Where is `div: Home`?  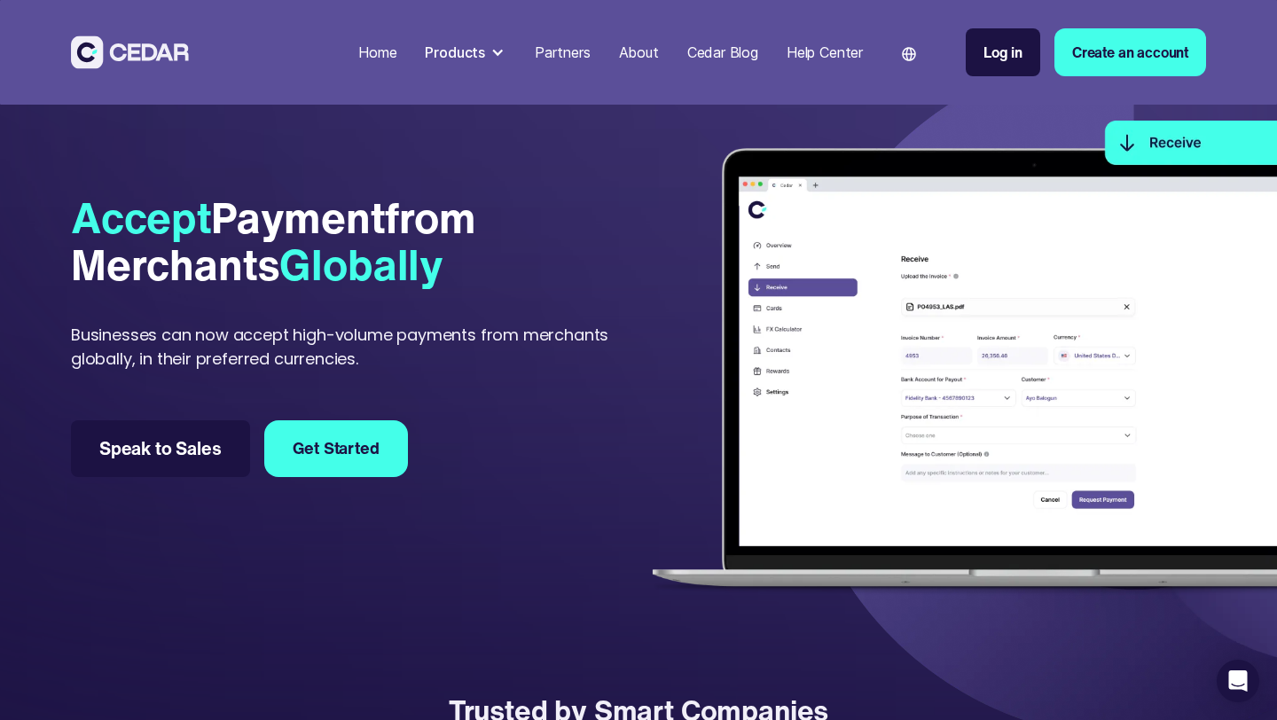
div: Home is located at coordinates (377, 52).